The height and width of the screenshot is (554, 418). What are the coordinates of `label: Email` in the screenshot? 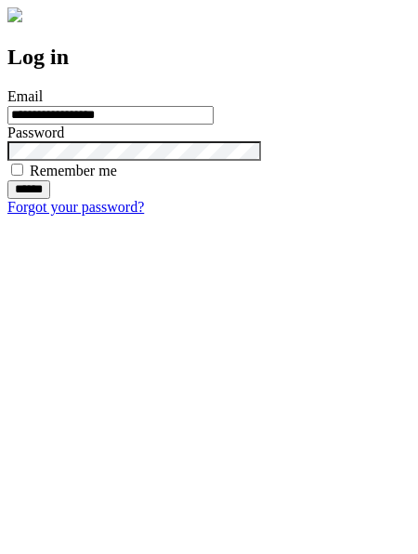 It's located at (25, 96).